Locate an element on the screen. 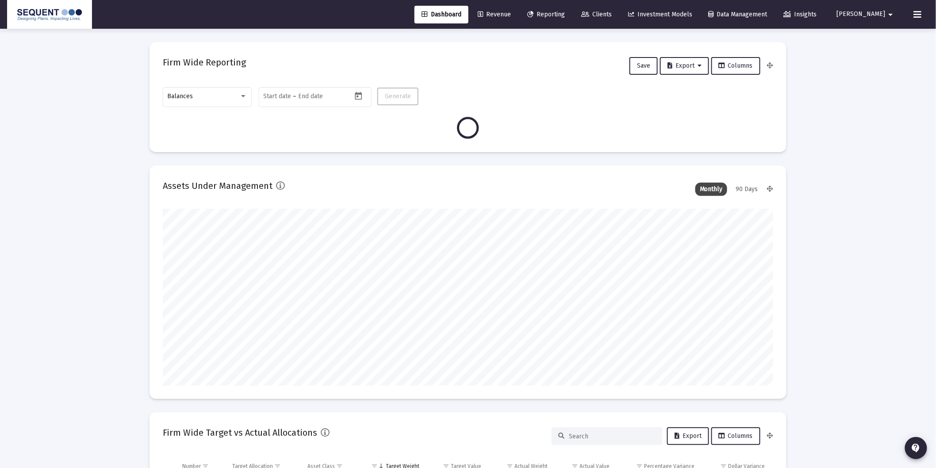 The width and height of the screenshot is (936, 468). input: Search is located at coordinates (612, 436).